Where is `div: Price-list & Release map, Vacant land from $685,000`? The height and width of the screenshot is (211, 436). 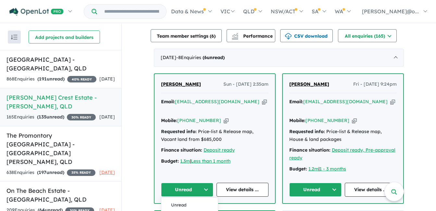 div: Price-list & Release map, Vacant land from $685,000 is located at coordinates (215, 136).